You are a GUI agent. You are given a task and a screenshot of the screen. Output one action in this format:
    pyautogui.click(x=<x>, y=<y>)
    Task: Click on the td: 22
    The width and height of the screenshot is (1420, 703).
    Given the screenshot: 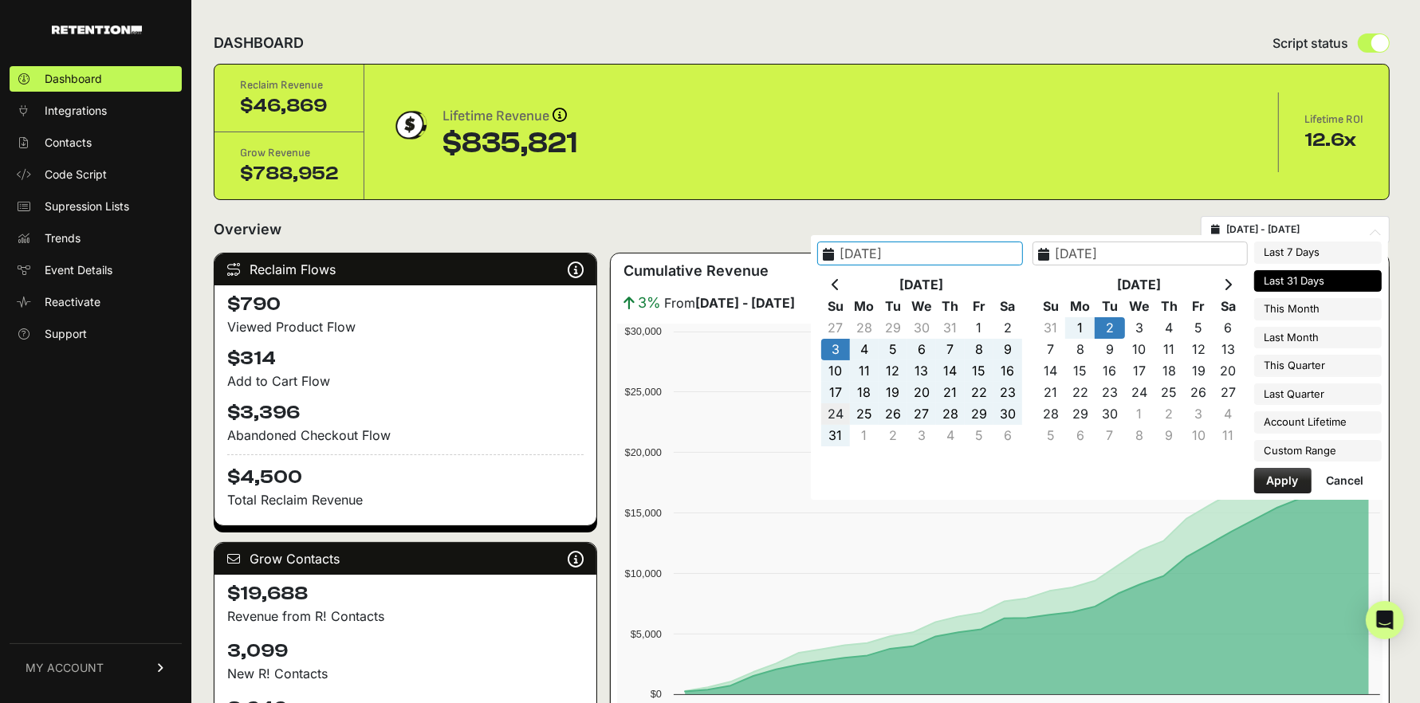 What is the action you would take?
    pyautogui.click(x=979, y=392)
    